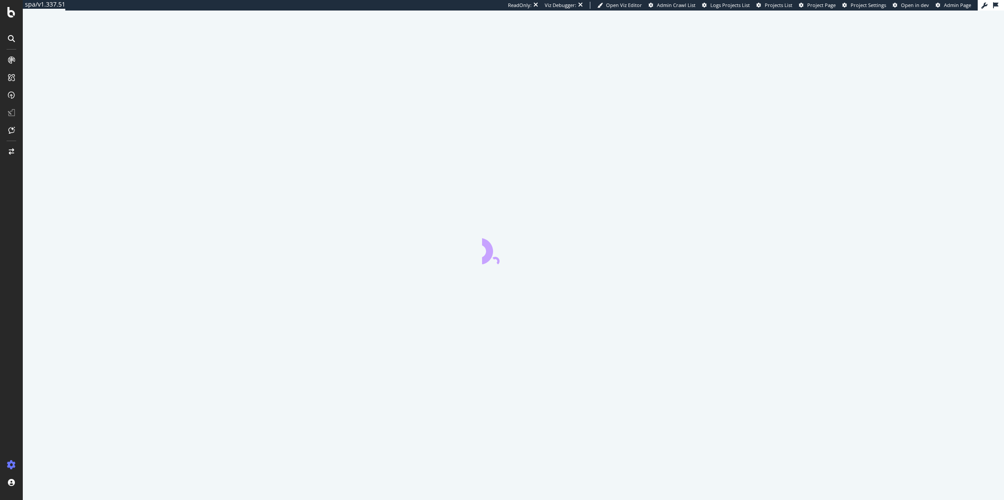 Image resolution: width=1004 pixels, height=500 pixels. Describe the element at coordinates (514, 248) in the screenshot. I see `div: animation` at that location.